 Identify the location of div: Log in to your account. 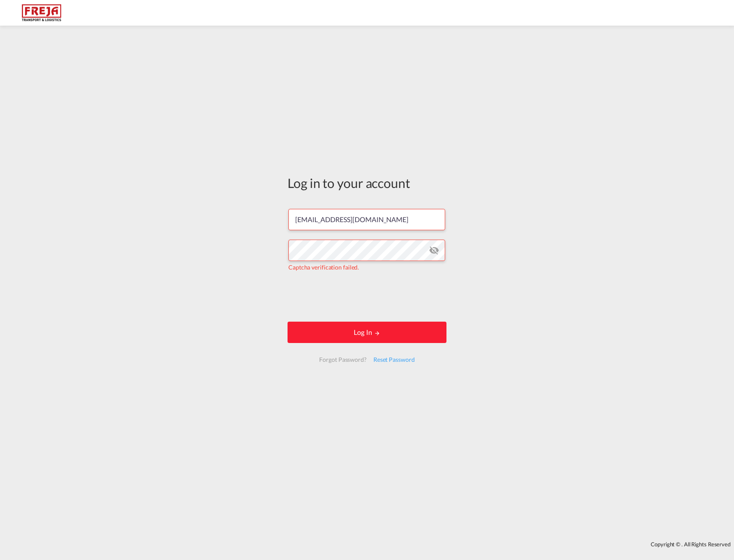
(367, 183).